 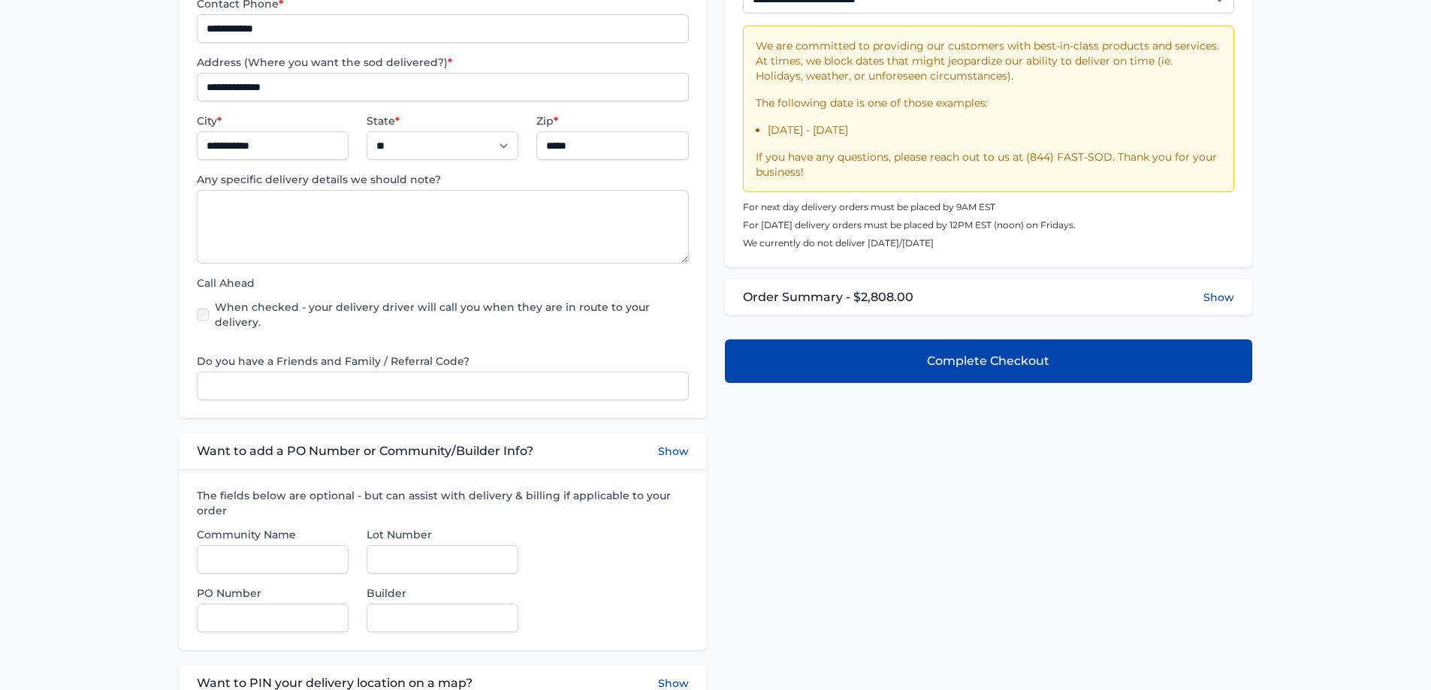 I want to click on label: Community Name, so click(x=273, y=535).